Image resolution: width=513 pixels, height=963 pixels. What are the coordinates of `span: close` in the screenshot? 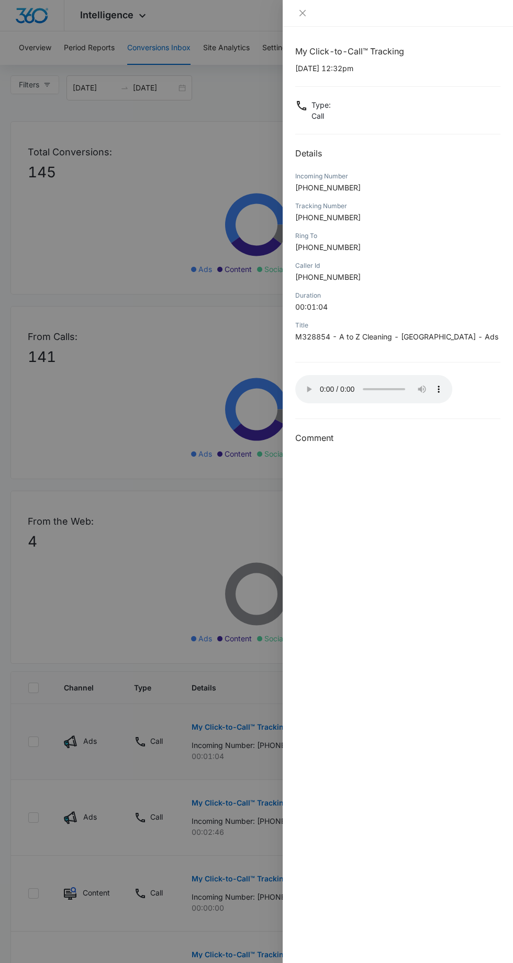 It's located at (302, 13).